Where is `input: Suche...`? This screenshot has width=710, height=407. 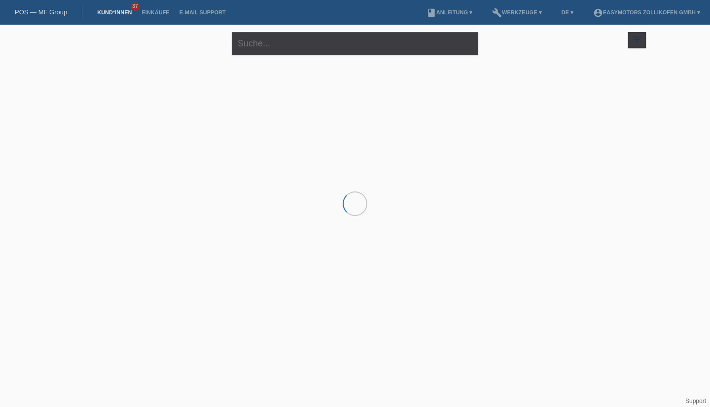
input: Suche... is located at coordinates (355, 43).